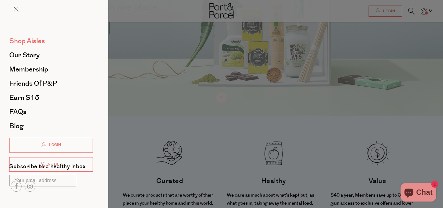  What do you see at coordinates (47, 168) in the screenshot?
I see `label: Subscribe to a healthy inbox` at bounding box center [47, 168].